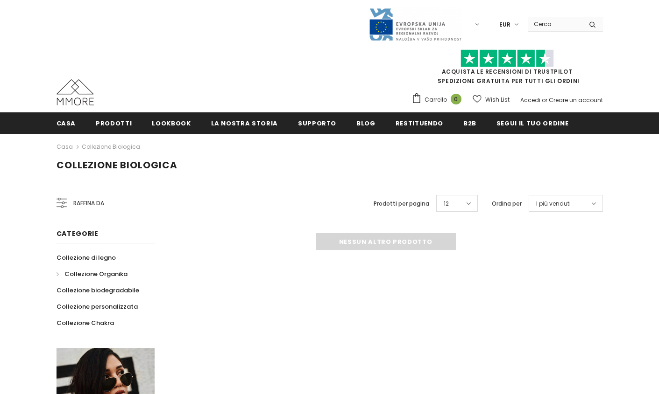 This screenshot has height=394, width=659. I want to click on img: Fidati di Pilot Stars, so click(507, 58).